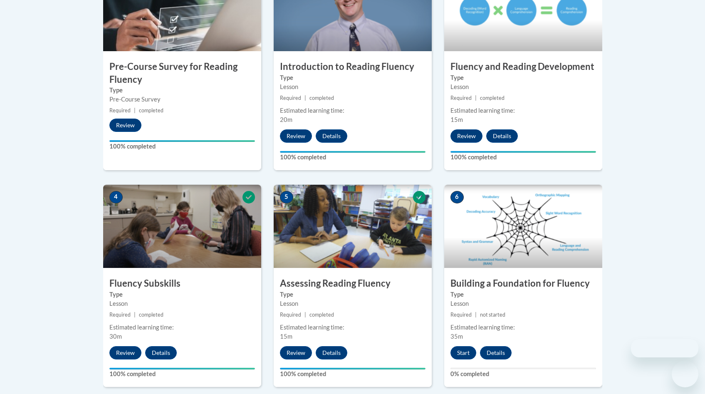 This screenshot has width=705, height=394. Describe the element at coordinates (286, 119) in the screenshot. I see `span: 20m` at that location.